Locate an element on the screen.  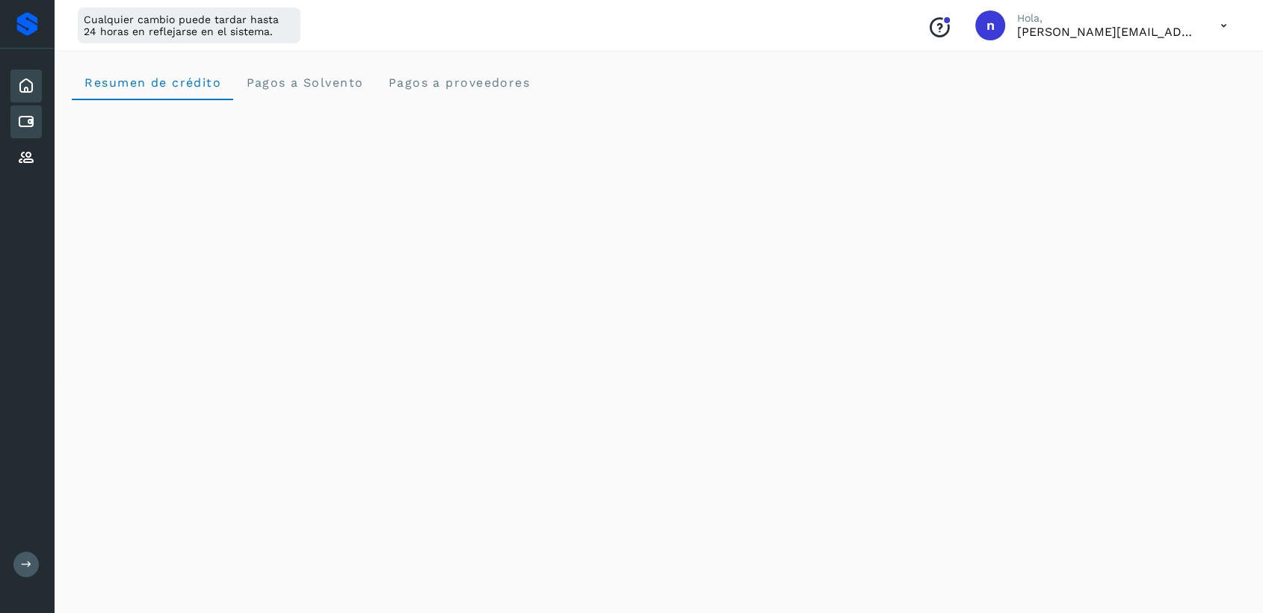
div: Cualquier cambio puede tardar hasta 24 horas en reflejarse en el sistema. is located at coordinates (189, 25).